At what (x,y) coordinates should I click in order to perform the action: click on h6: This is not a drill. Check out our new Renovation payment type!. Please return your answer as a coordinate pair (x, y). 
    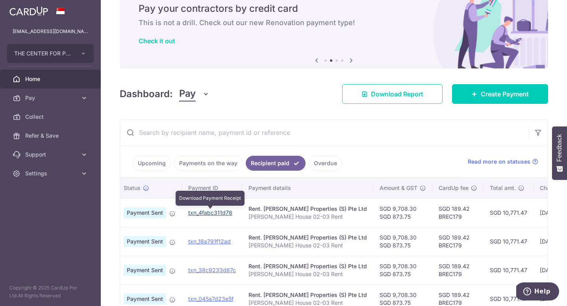
    Looking at the image, I should click on (334, 23).